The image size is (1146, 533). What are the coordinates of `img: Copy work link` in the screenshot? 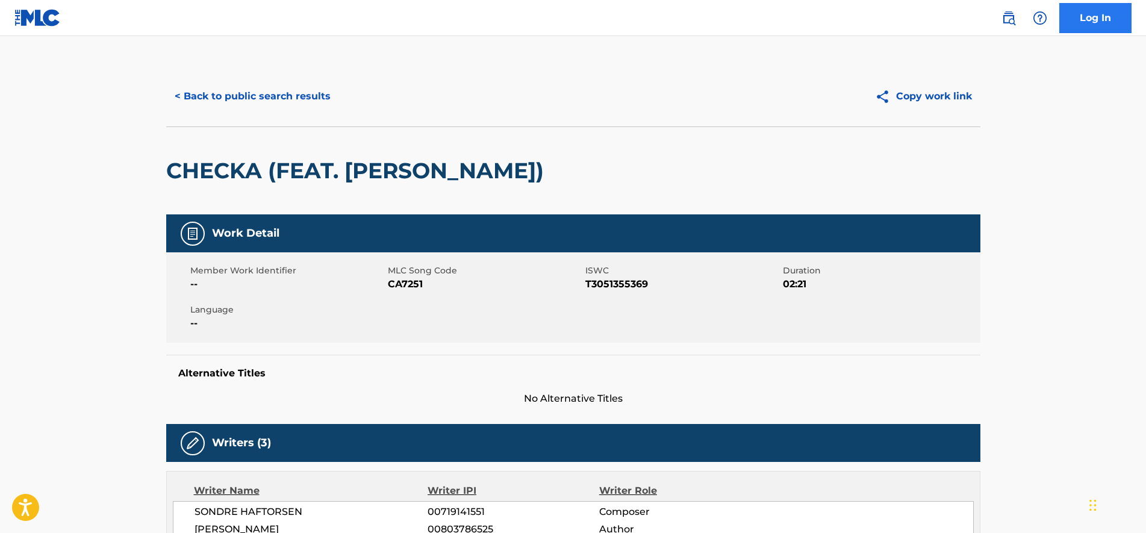 It's located at (886, 96).